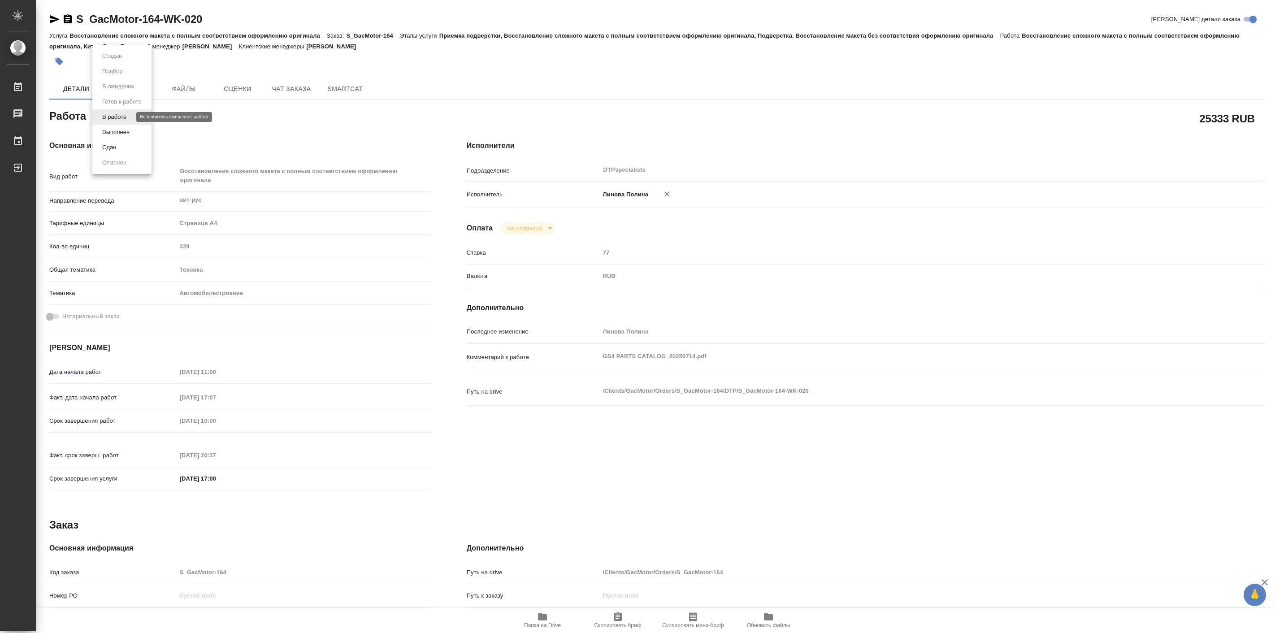  What do you see at coordinates (113, 71) in the screenshot?
I see `button: Подбор` at bounding box center [113, 71].